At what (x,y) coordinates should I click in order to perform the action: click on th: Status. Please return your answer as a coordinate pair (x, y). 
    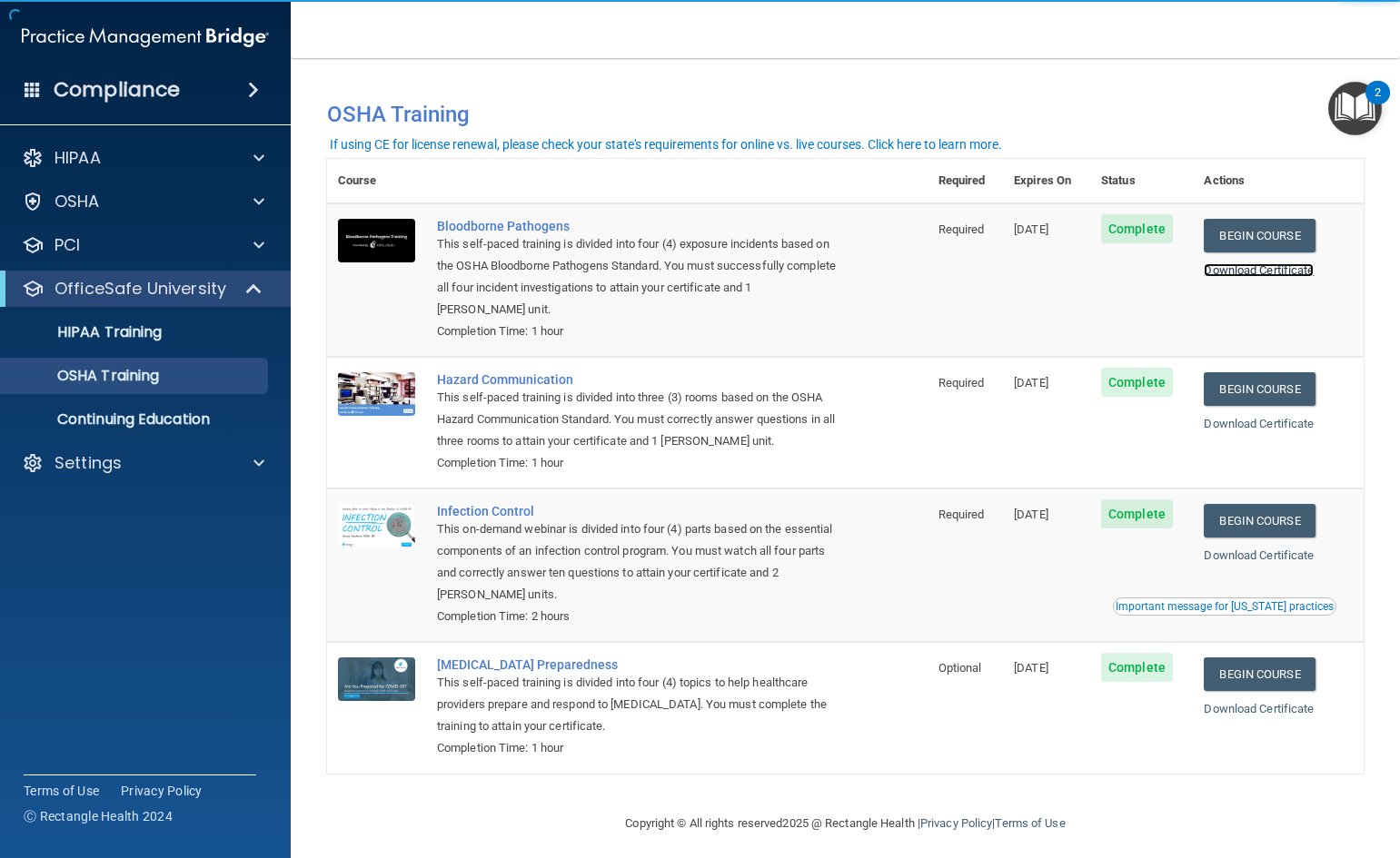
    Looking at the image, I should click on (1141, 181).